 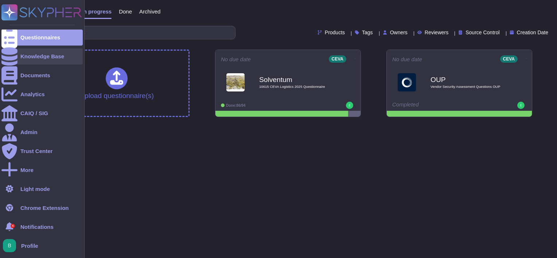 What do you see at coordinates (436, 32) in the screenshot?
I see `span: Reviewers` at bounding box center [436, 32].